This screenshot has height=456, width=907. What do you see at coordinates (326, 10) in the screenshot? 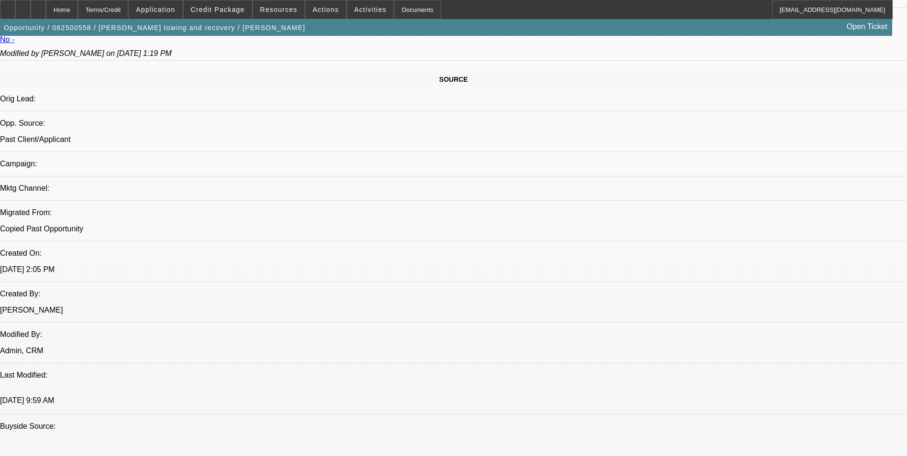
I see `button: Actions` at bounding box center [326, 10].